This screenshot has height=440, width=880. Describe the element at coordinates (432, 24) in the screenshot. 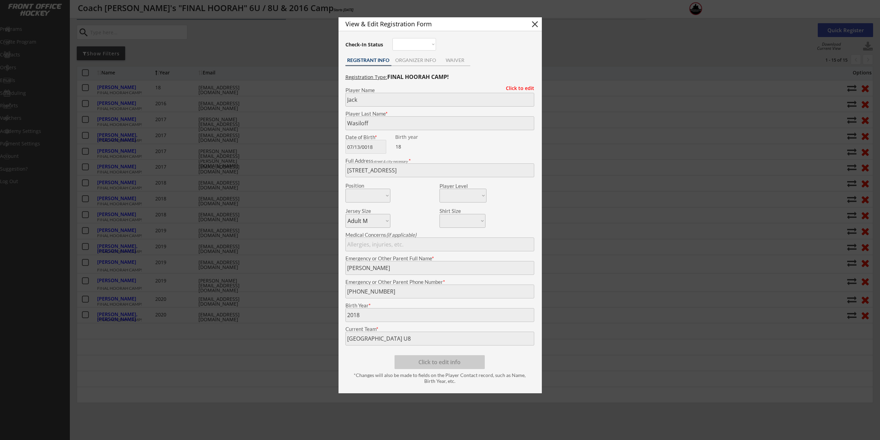

I see `div: View & Edit Registration Form` at that location.